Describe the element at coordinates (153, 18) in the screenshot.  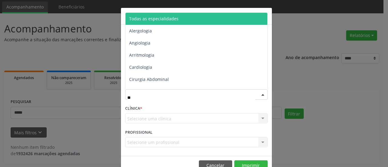
I see `span: Todas as especialidades` at that location.